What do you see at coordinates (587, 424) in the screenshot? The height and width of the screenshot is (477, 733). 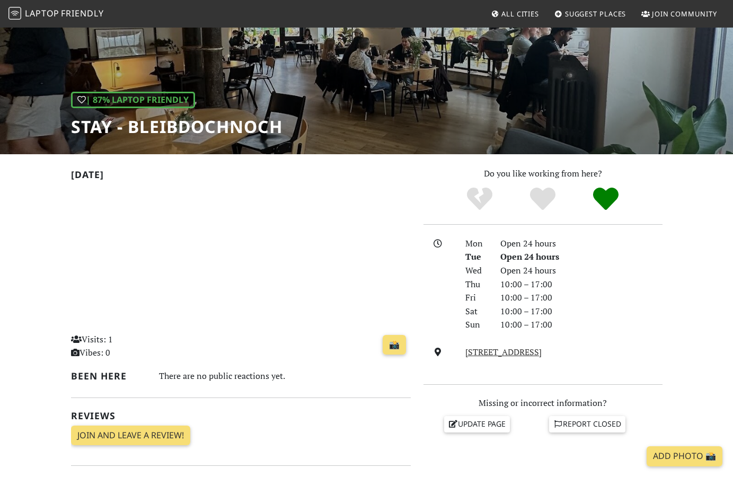 I see `a: Report closed` at bounding box center [587, 424].